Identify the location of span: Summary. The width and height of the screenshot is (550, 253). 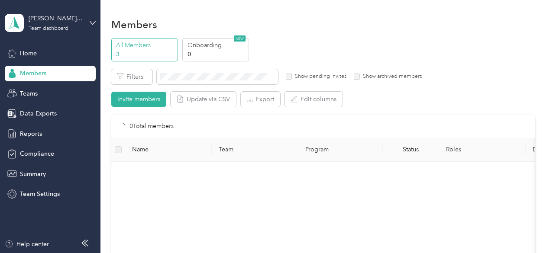
(33, 174).